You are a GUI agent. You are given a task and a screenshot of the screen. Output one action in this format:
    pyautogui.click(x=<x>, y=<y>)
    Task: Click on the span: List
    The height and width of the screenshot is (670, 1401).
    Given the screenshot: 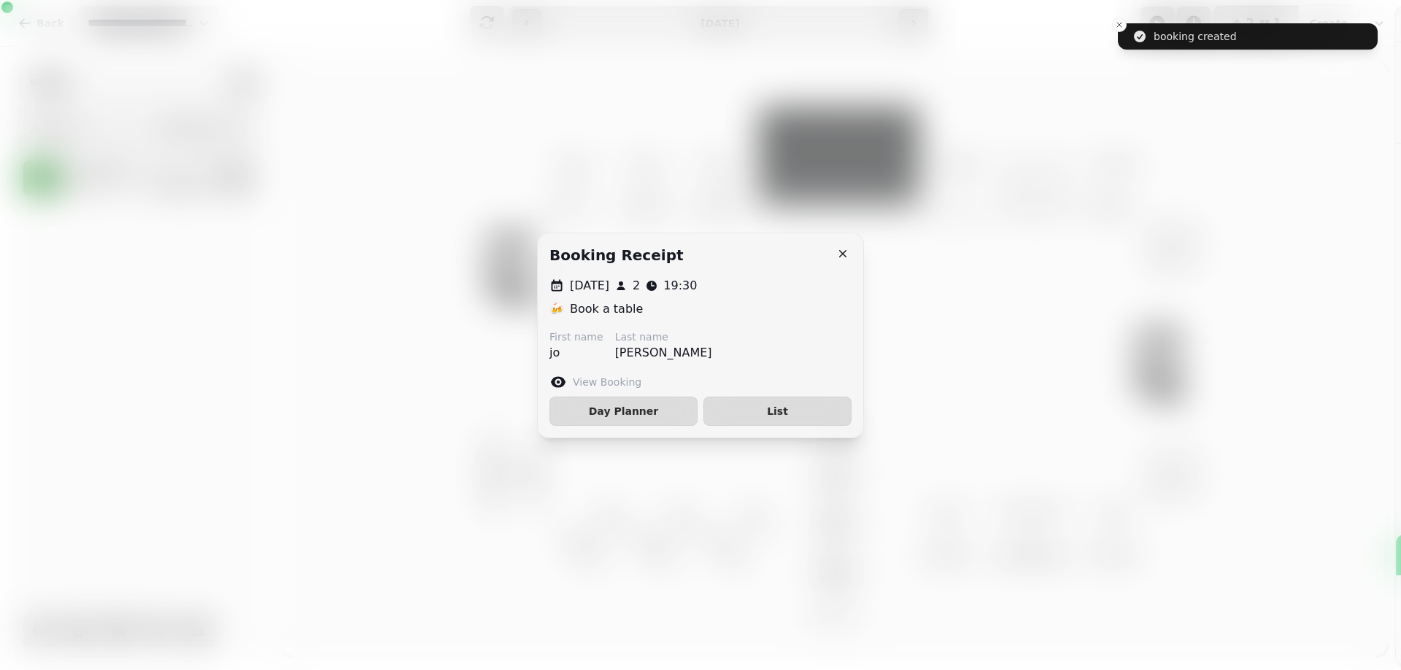 What is the action you would take?
    pyautogui.click(x=777, y=411)
    